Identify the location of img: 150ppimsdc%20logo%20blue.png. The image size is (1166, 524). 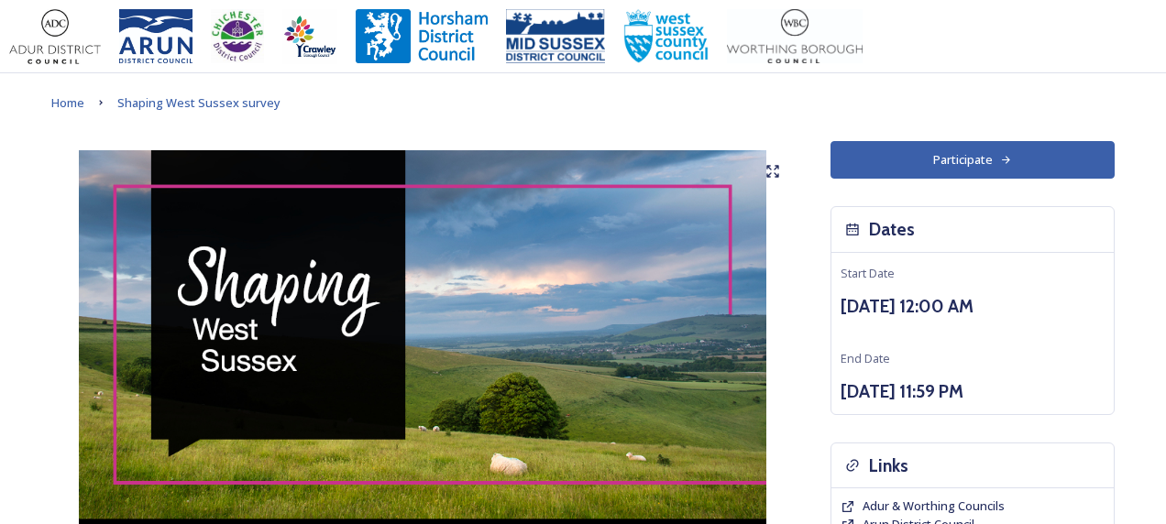
(556, 37).